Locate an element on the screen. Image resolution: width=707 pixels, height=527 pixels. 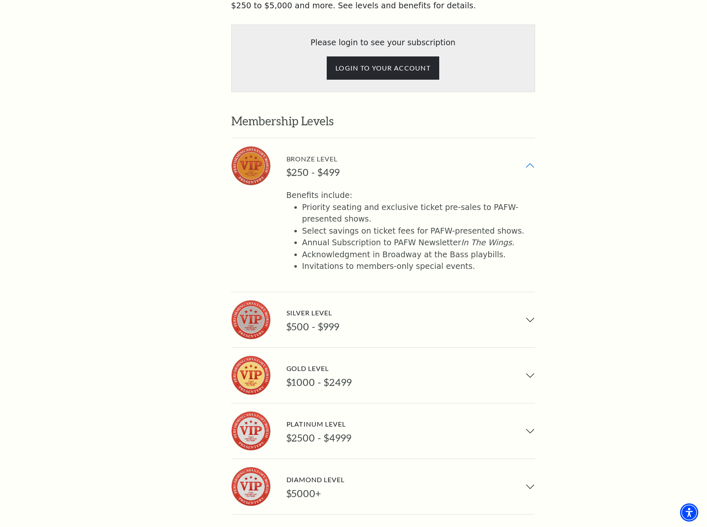
button: Diamond Level Diamond Level $5000+ is located at coordinates (383, 487).